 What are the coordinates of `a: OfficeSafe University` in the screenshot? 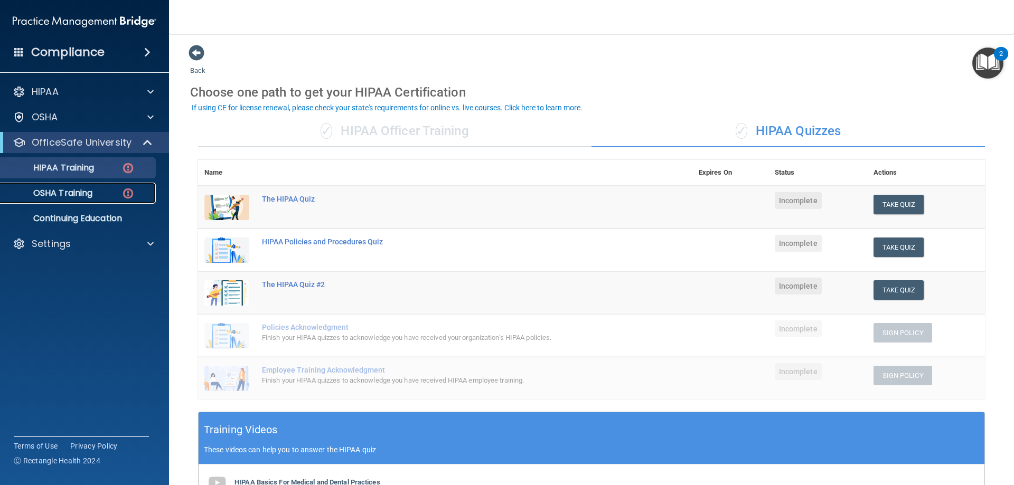 It's located at (83, 143).